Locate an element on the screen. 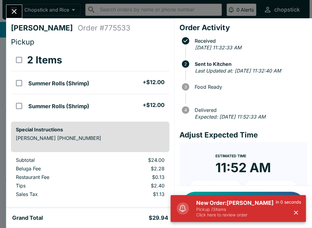 The height and width of the screenshot is (228, 312). p: $2.40 is located at coordinates (135, 186).